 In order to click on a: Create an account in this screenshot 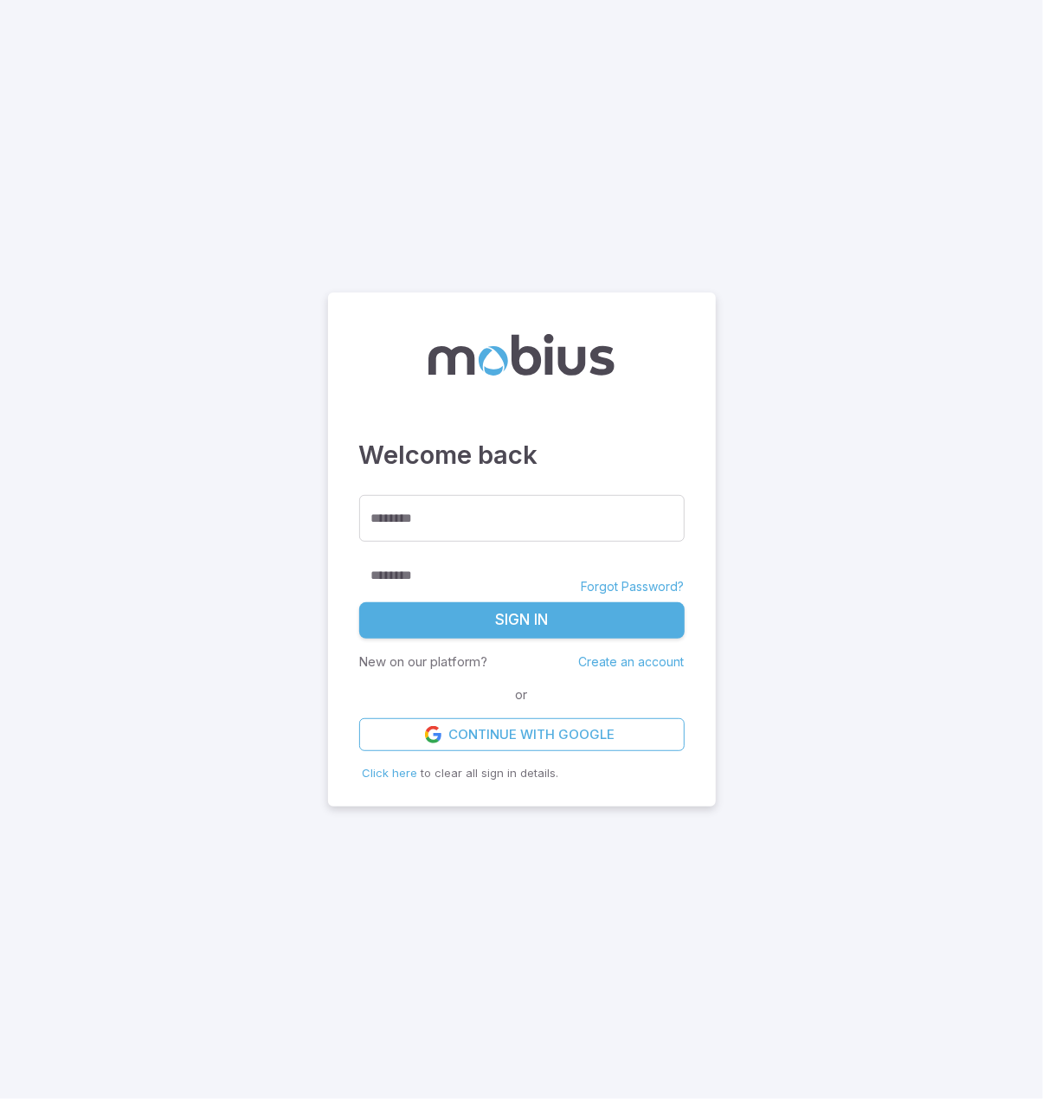, I will do `click(632, 661)`.